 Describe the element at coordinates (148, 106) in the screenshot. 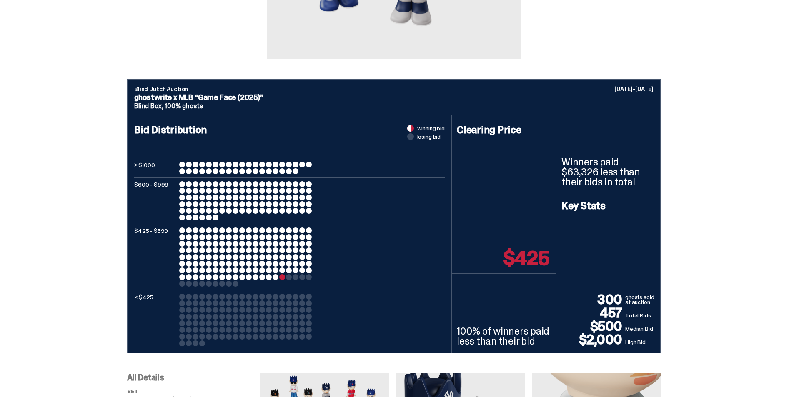

I see `span: Blind Box,` at that location.